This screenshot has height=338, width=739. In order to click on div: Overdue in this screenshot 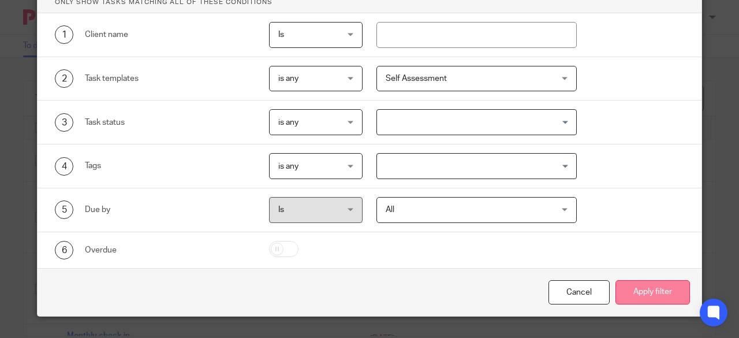, I will do `click(170, 250)`.